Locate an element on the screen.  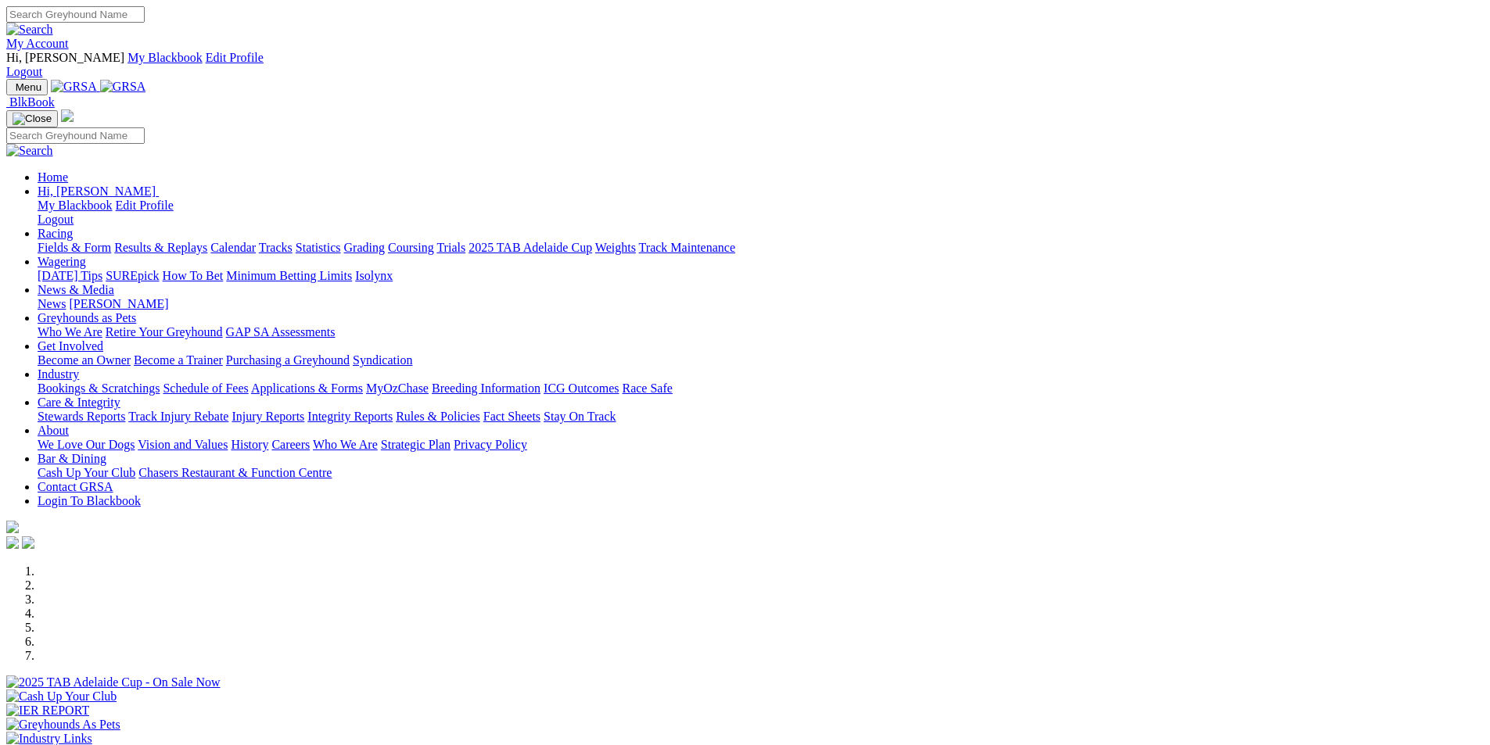
a: News is located at coordinates (52, 303).